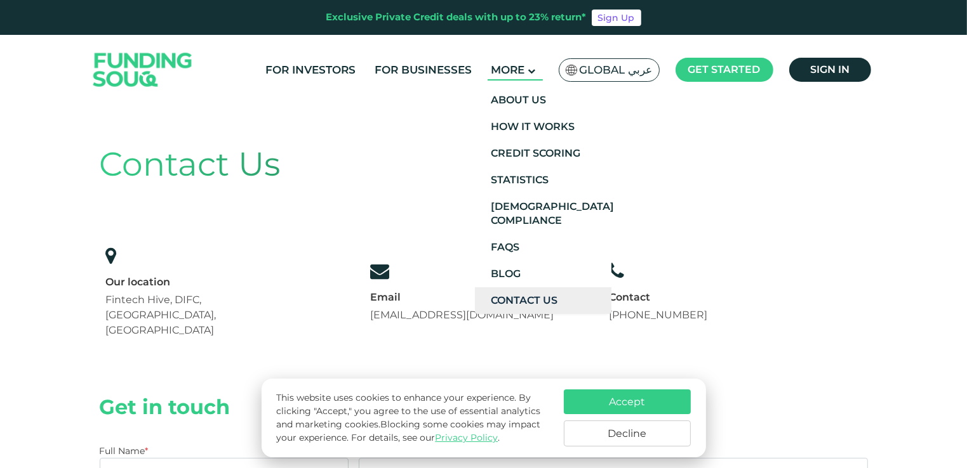 The width and height of the screenshot is (967, 468). I want to click on span: Get started, so click(724, 69).